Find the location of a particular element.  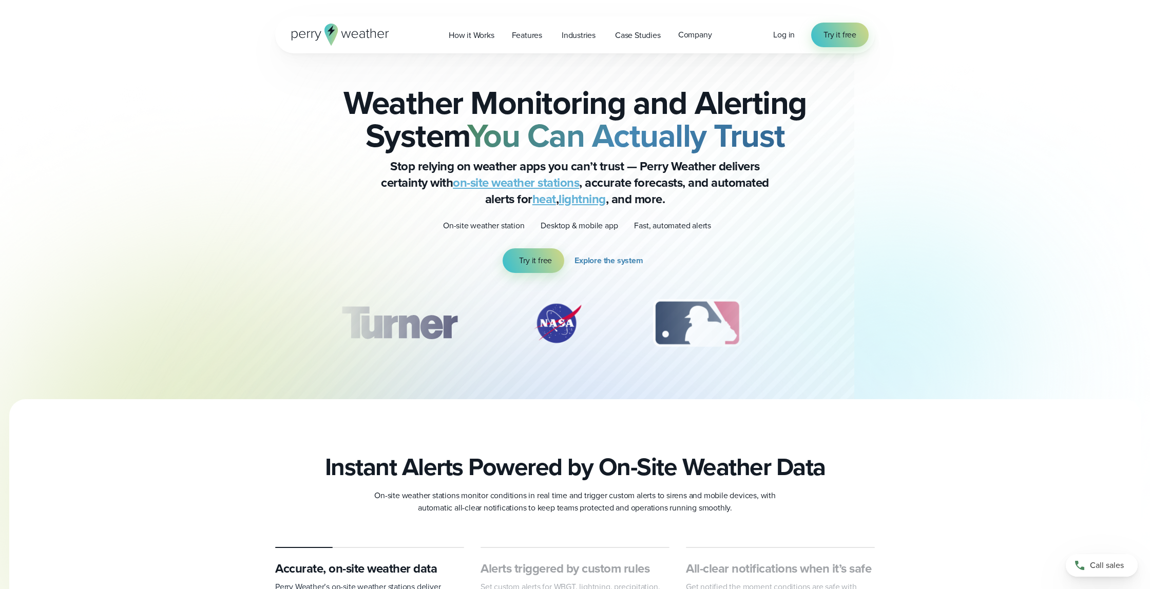

span: How it Works is located at coordinates (471, 35).